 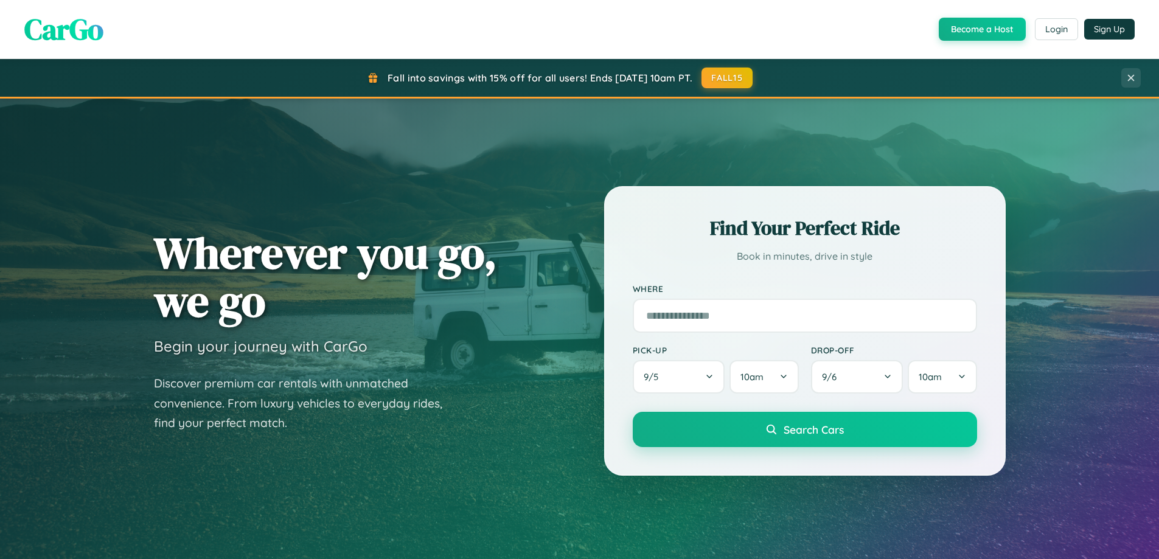 What do you see at coordinates (64, 29) in the screenshot?
I see `span: CarGo` at bounding box center [64, 29].